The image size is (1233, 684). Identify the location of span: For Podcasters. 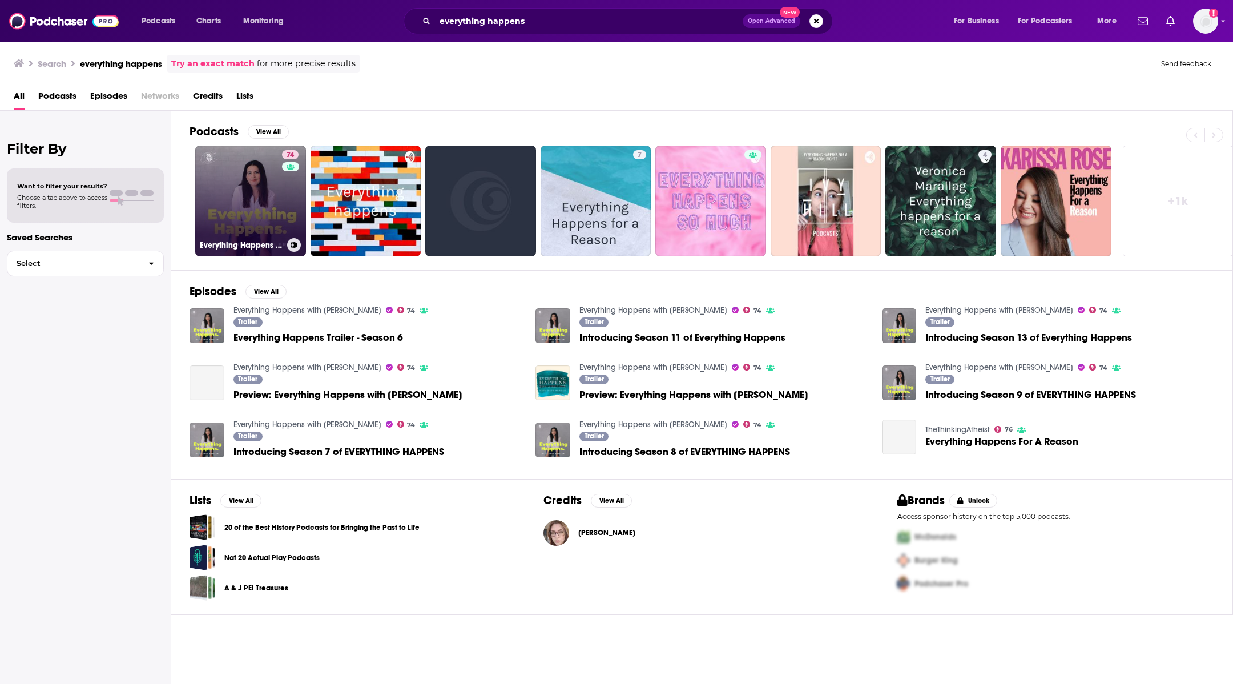
(1045, 21).